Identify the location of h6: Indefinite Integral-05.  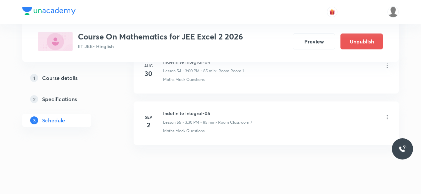
(208, 113).